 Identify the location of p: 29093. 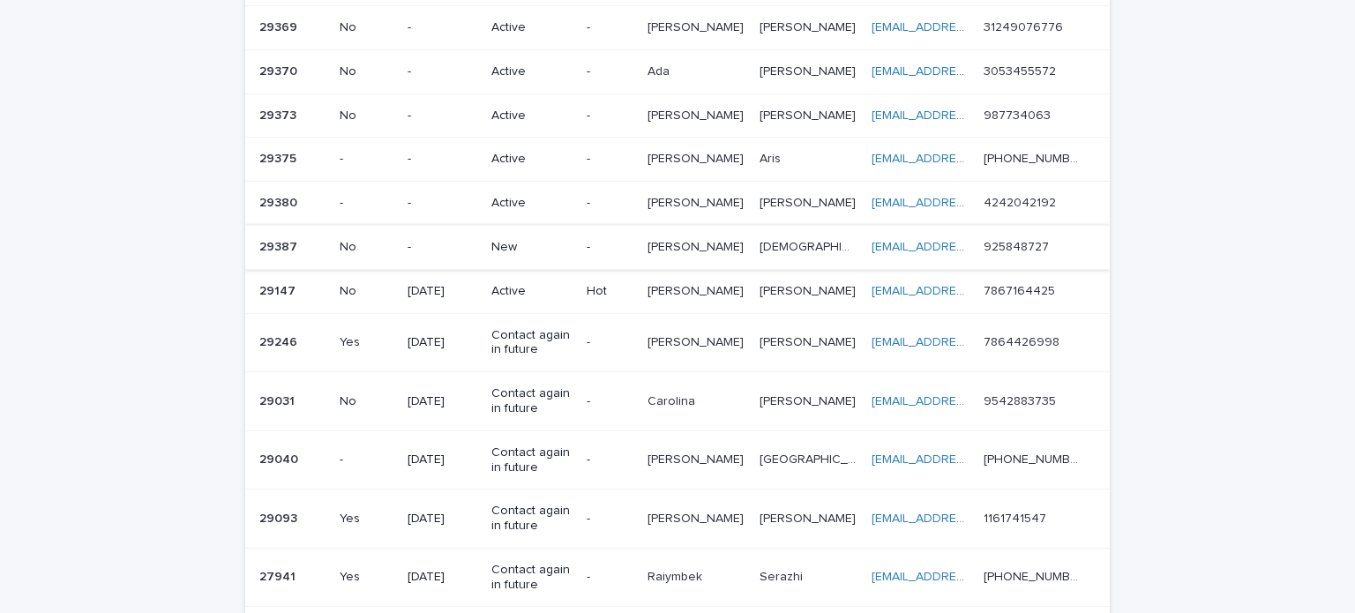
(280, 517).